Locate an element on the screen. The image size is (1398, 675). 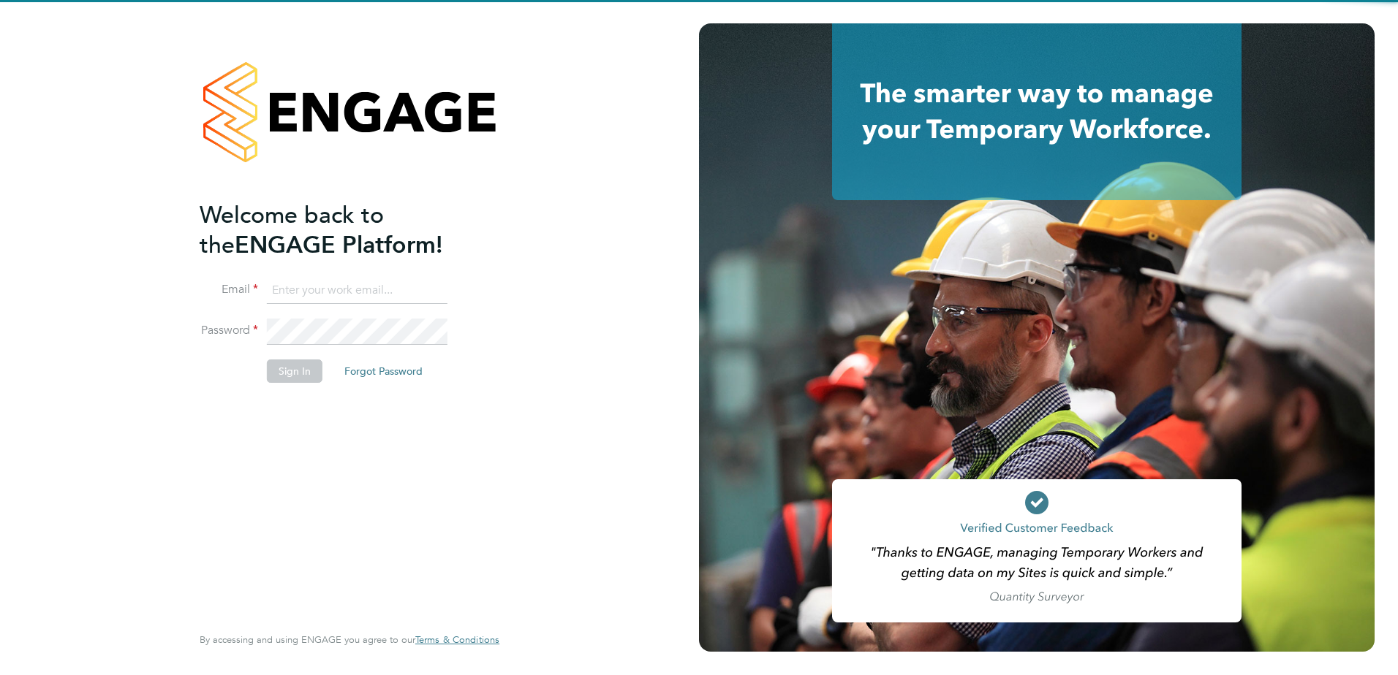
button: Forgot Password is located at coordinates (383, 371).